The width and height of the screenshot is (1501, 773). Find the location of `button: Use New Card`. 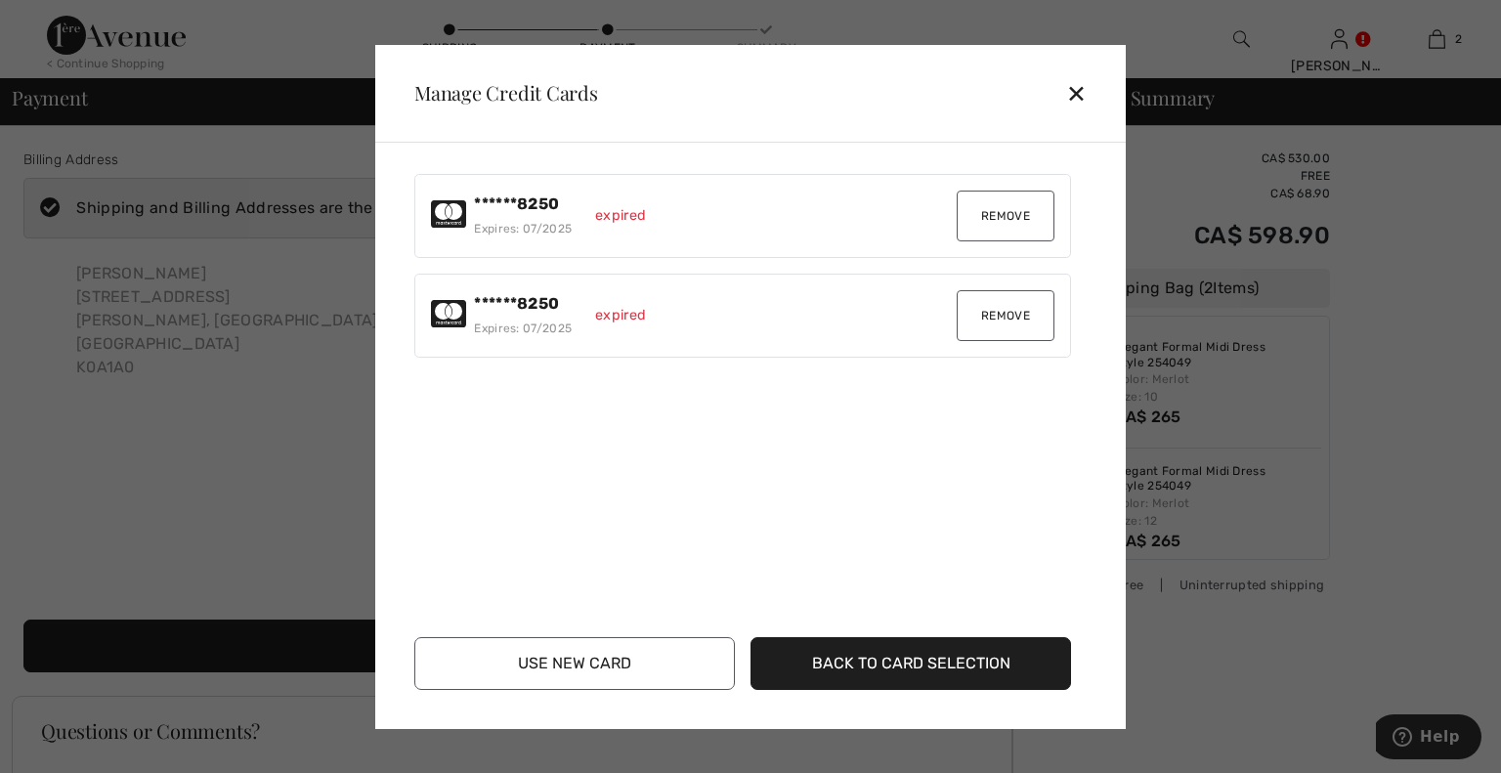

button: Use New Card is located at coordinates (575, 664).